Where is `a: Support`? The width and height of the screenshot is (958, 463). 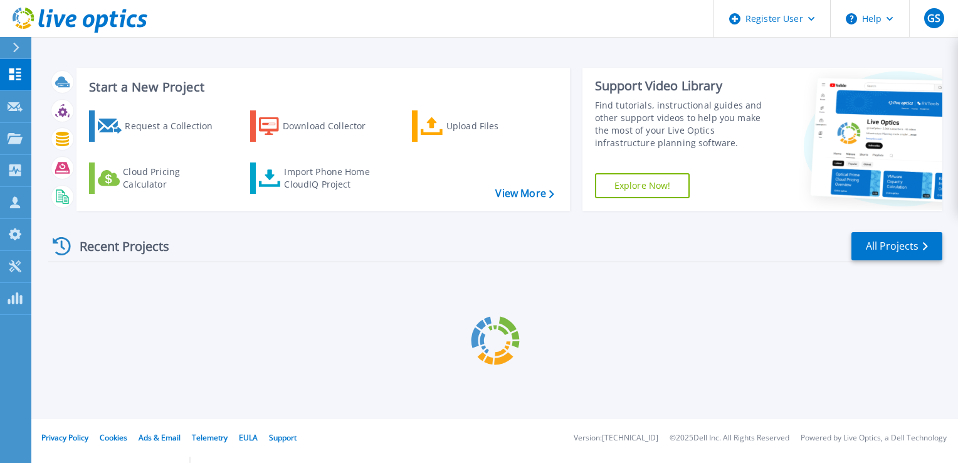
a: Support is located at coordinates (283, 437).